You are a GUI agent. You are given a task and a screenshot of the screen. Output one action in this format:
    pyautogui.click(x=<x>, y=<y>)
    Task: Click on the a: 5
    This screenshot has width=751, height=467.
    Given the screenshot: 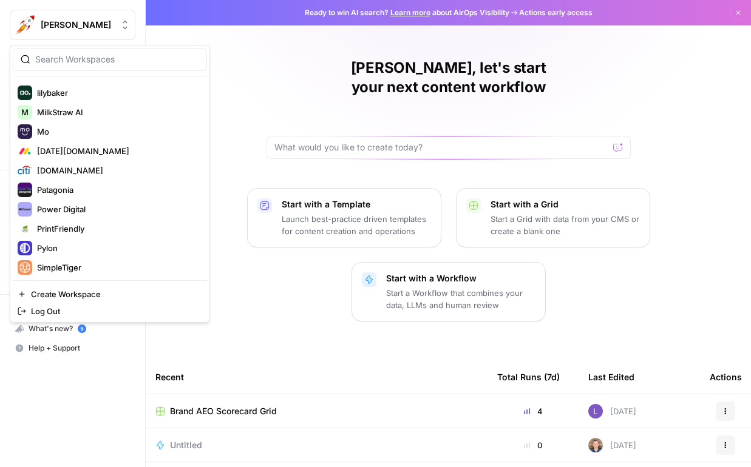 What is the action you would take?
    pyautogui.click(x=82, y=329)
    